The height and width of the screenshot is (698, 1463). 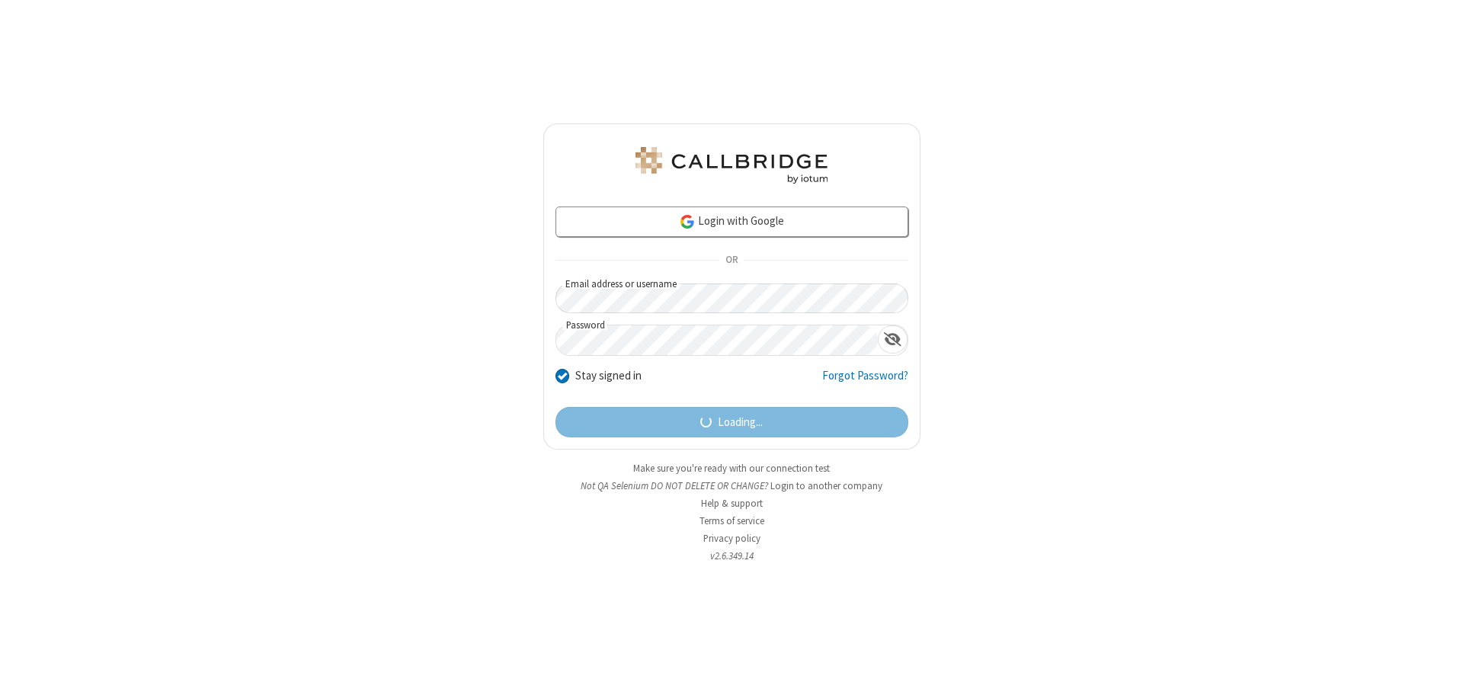 What do you see at coordinates (608, 376) in the screenshot?
I see `label: Stay signed in` at bounding box center [608, 376].